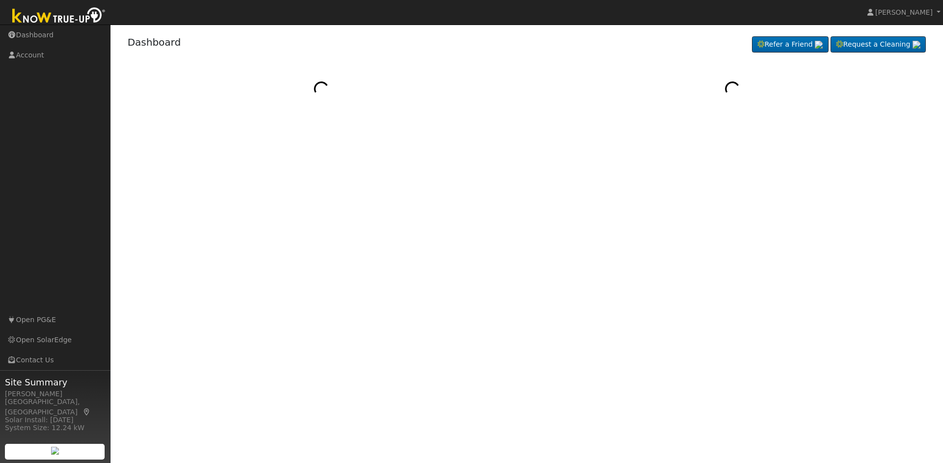 This screenshot has width=943, height=463. What do you see at coordinates (55, 382) in the screenshot?
I see `span: Site Summary` at bounding box center [55, 382].